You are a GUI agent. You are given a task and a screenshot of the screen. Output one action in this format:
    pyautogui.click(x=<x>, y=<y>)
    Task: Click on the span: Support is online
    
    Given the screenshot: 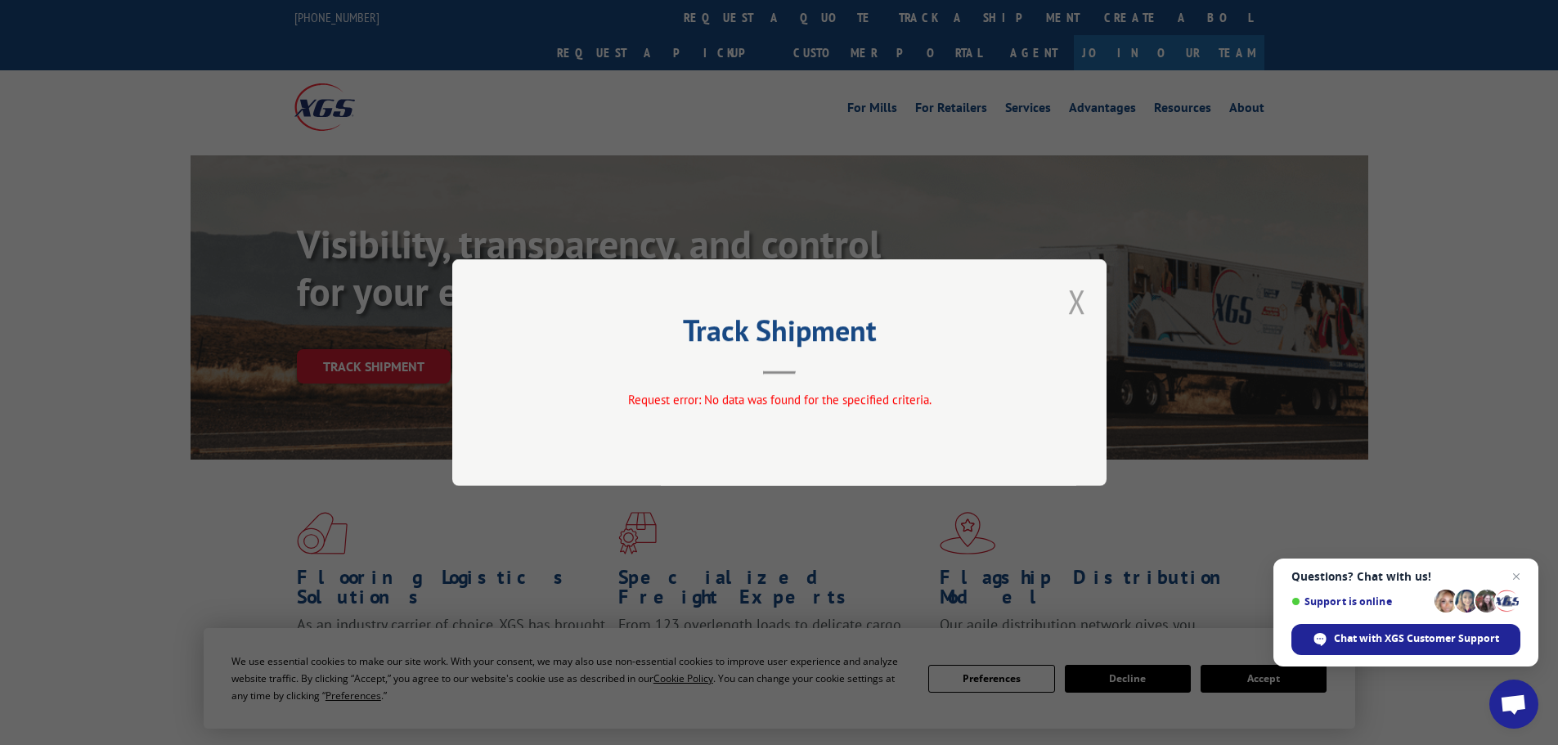 What is the action you would take?
    pyautogui.click(x=1360, y=601)
    